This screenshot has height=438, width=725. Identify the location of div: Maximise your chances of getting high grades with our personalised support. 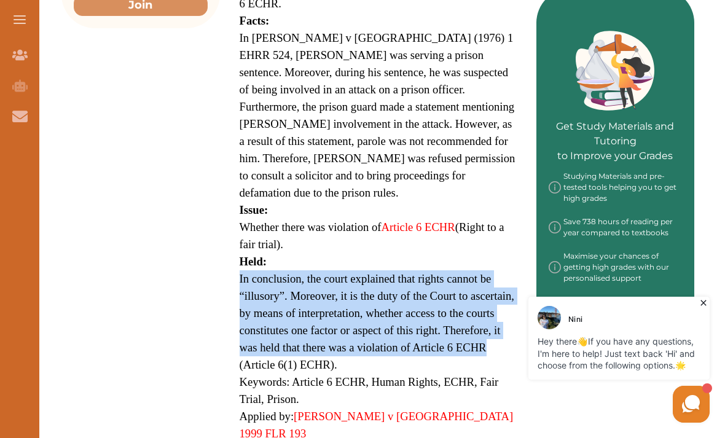
(616, 267).